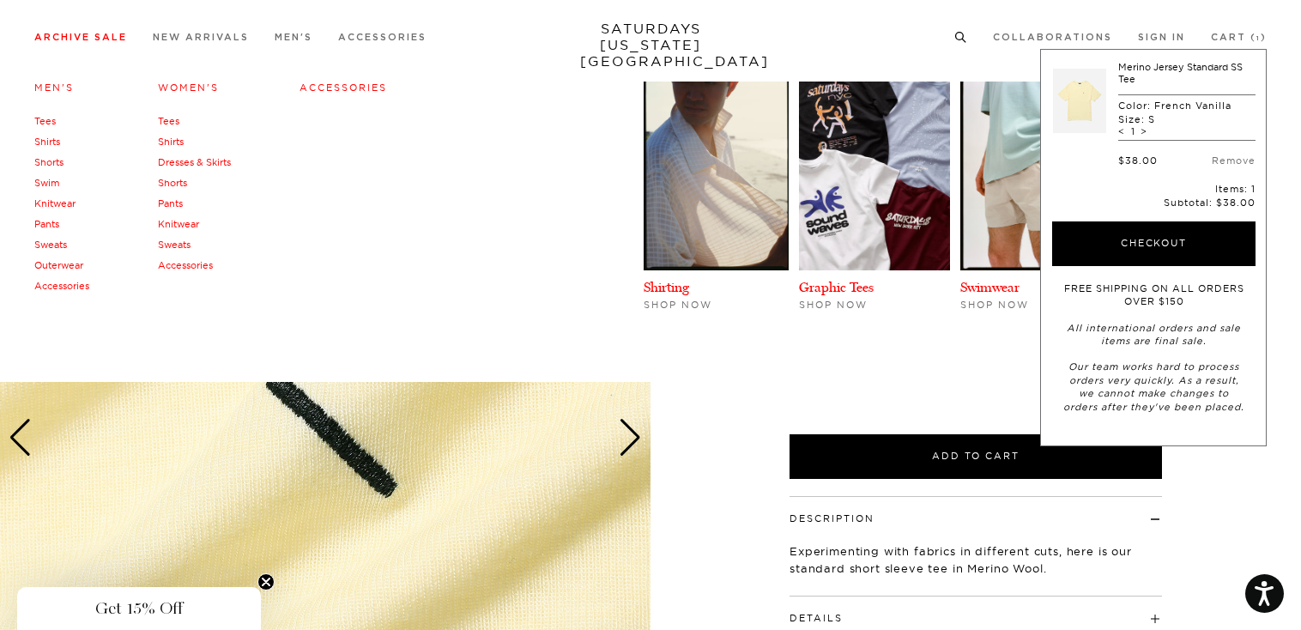  I want to click on button: Close teaser, so click(266, 582).